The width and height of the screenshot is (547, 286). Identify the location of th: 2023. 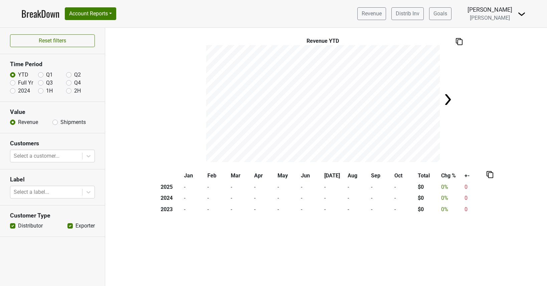
(171, 209).